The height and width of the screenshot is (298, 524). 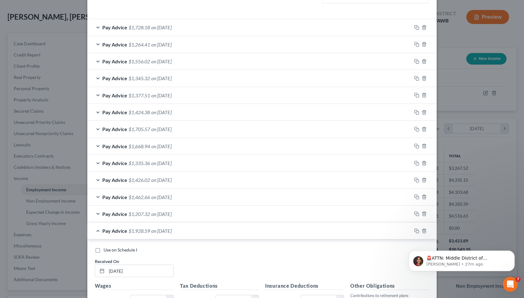 What do you see at coordinates (67, 27) in the screenshot?
I see `p: Message from Katie, sent 27m ago` at bounding box center [67, 27].